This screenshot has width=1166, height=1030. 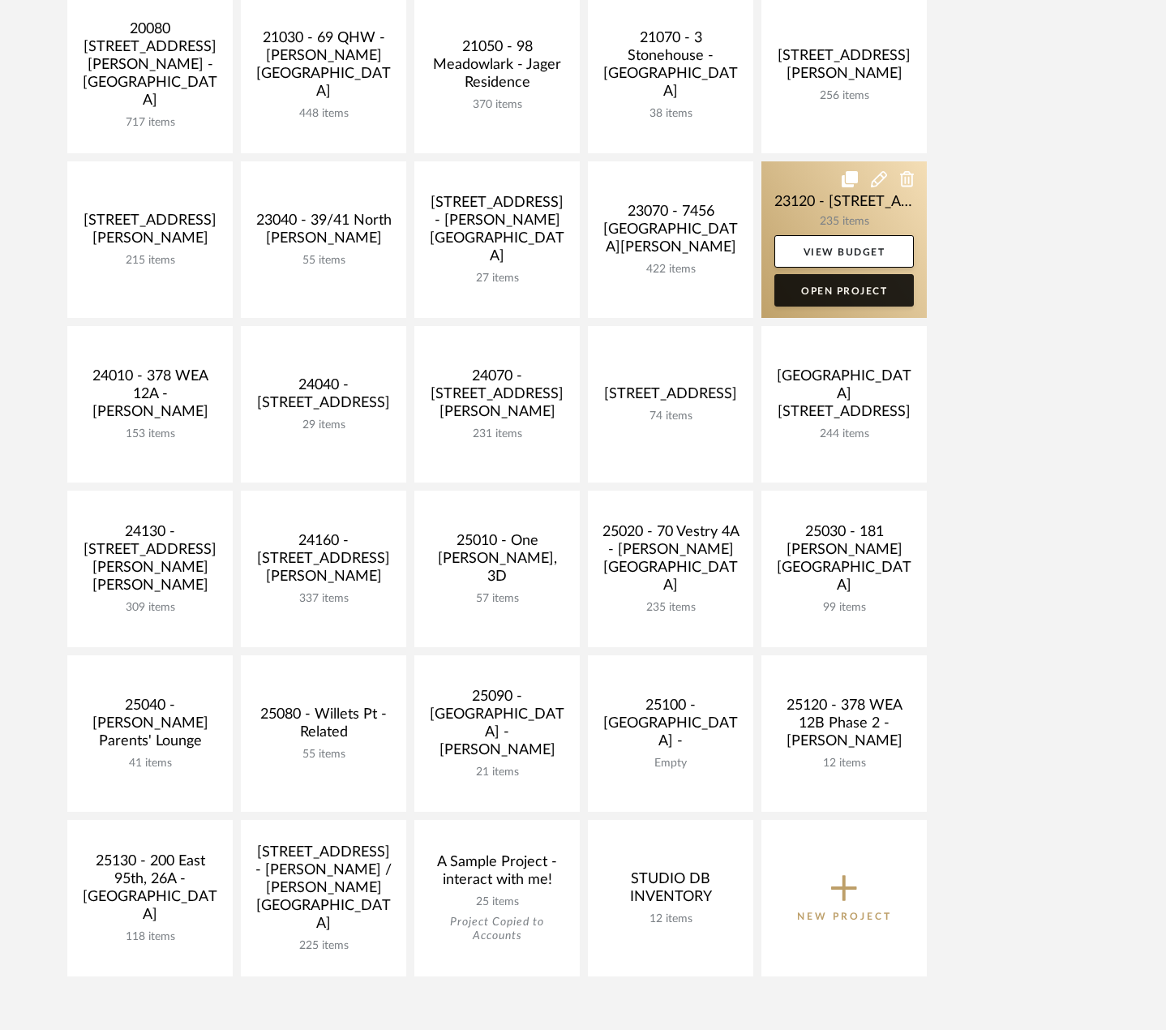 I want to click on div: 717 items, so click(x=150, y=122).